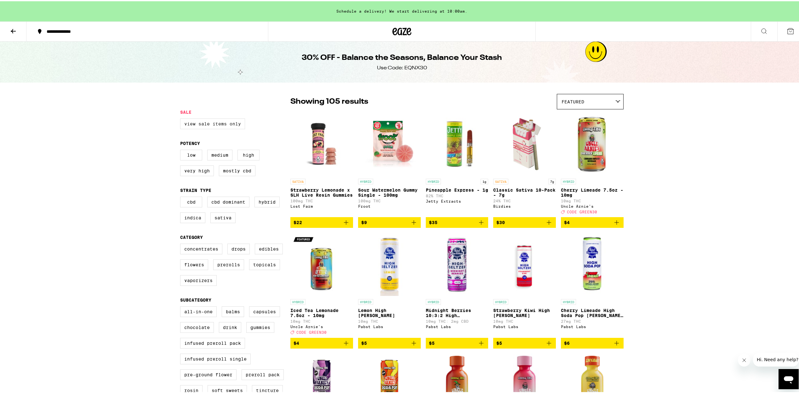 The width and height of the screenshot is (799, 393). What do you see at coordinates (230, 326) in the screenshot?
I see `label: Drink` at bounding box center [230, 326].